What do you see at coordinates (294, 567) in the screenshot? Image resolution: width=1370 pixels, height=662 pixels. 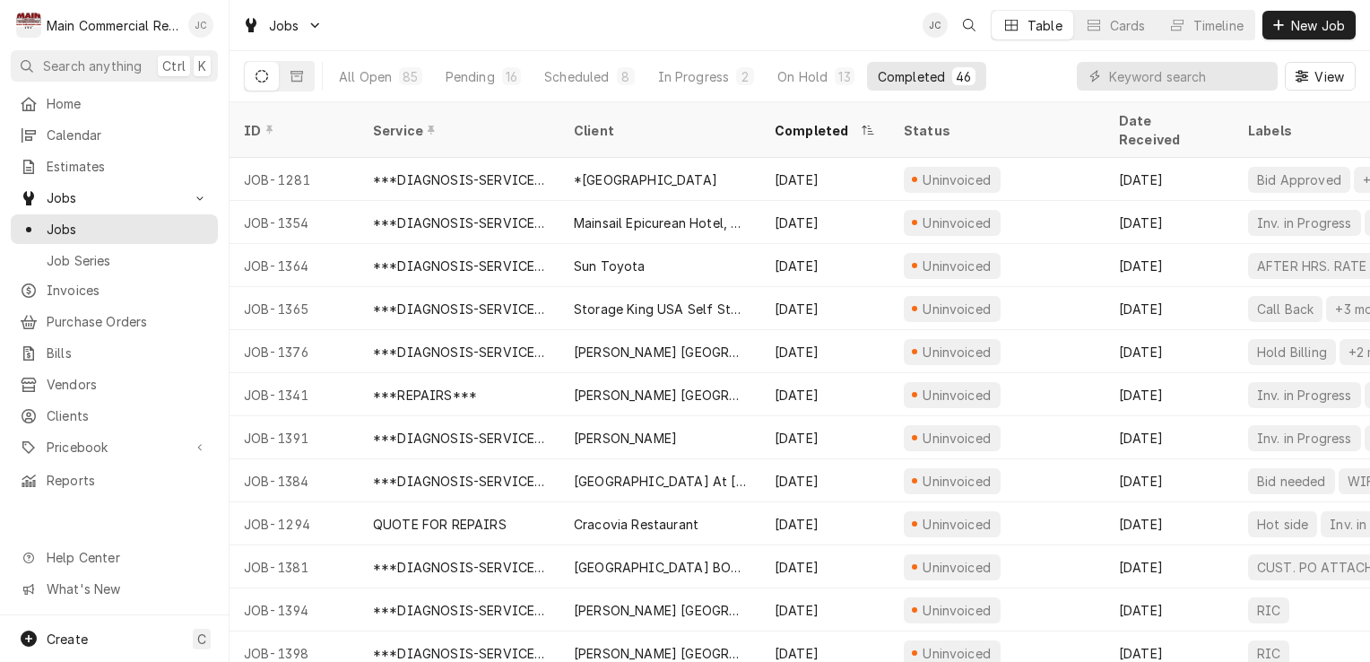 I see `div: JOB-1381` at bounding box center [294, 567].